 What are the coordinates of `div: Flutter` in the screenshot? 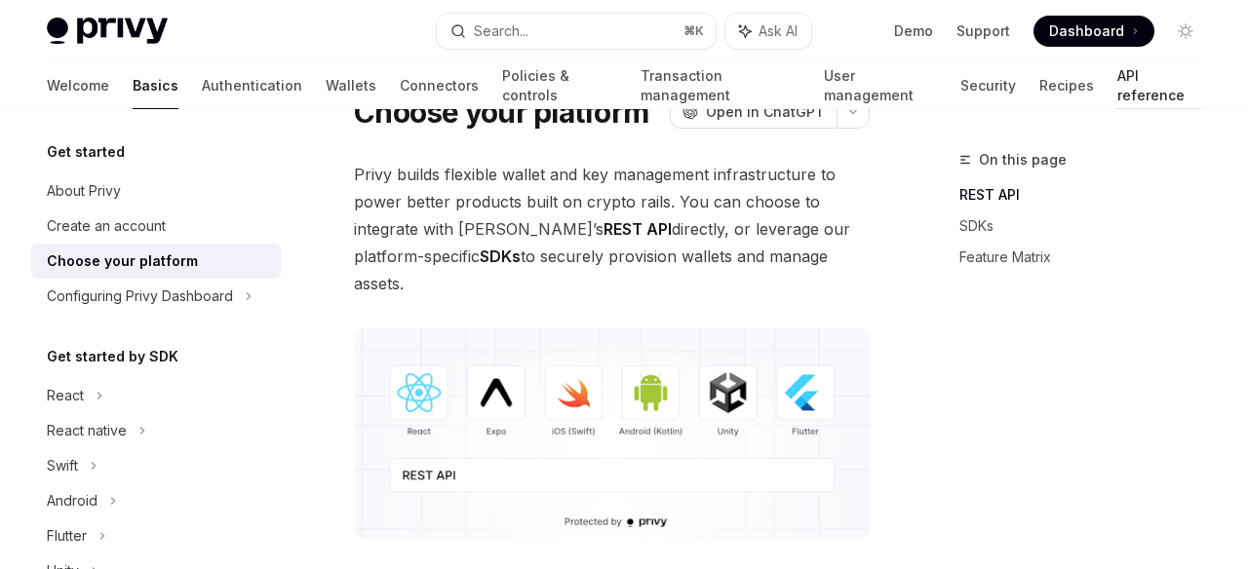 It's located at (66, 536).